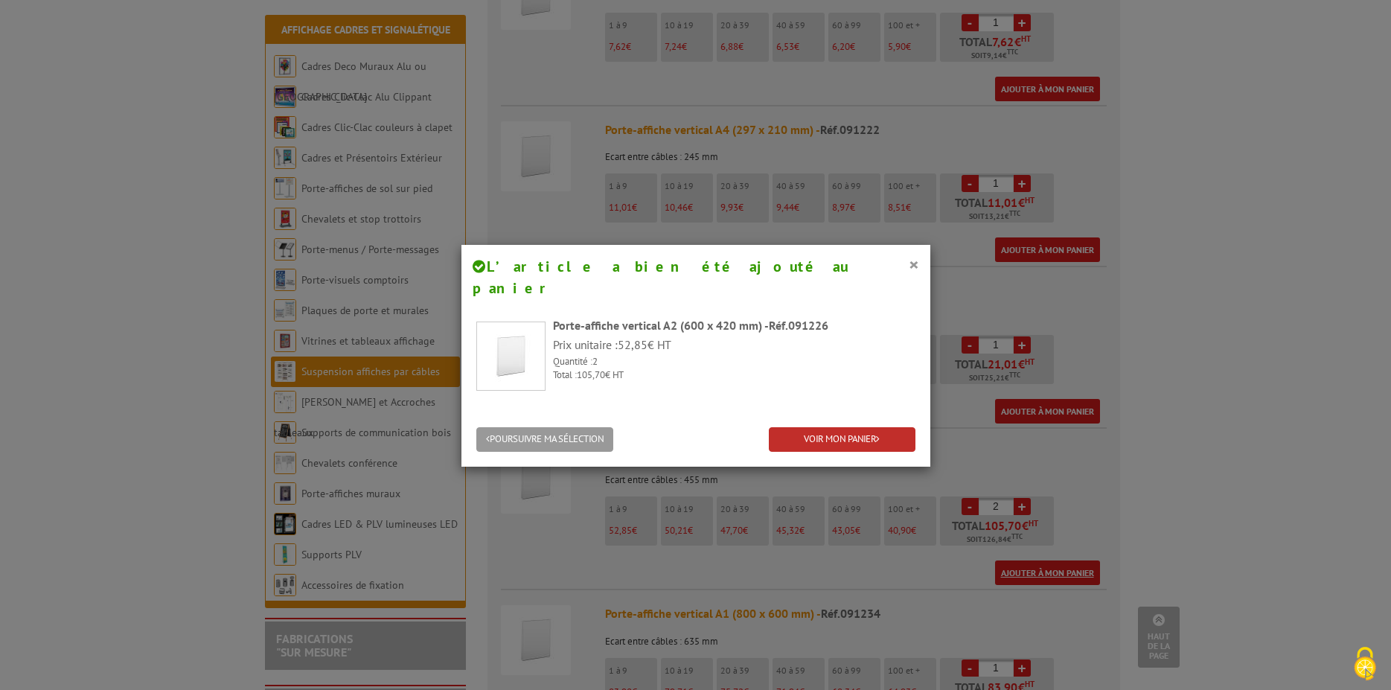 This screenshot has height=690, width=1391. Describe the element at coordinates (734, 362) in the screenshot. I see `p: Quantité :` at that location.